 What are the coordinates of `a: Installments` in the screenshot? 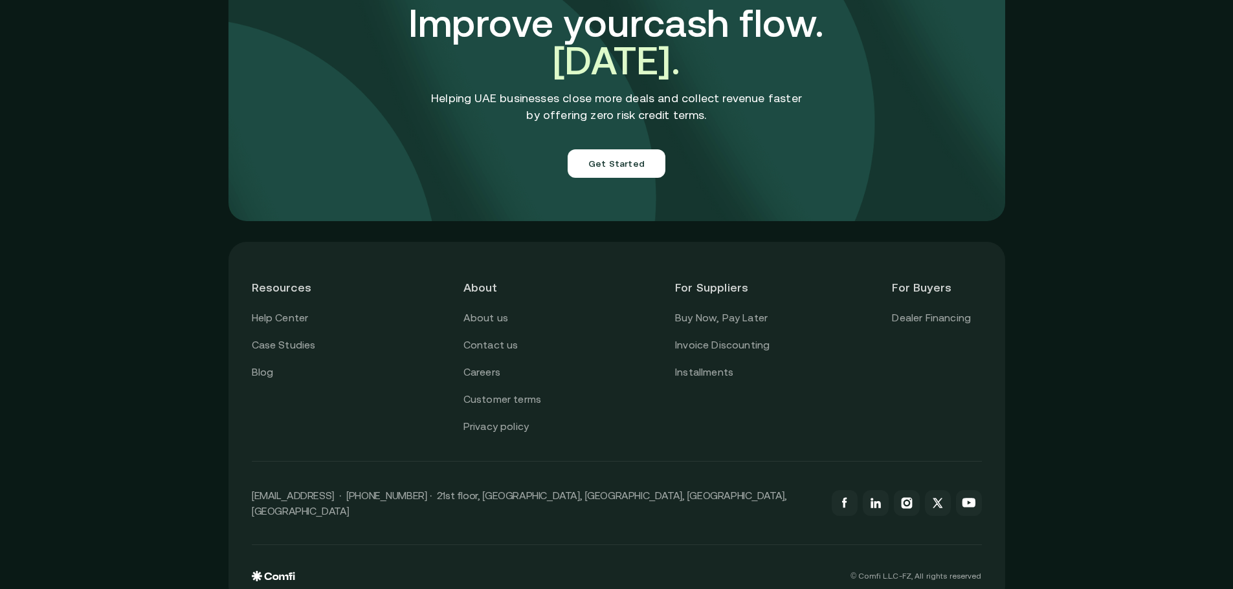 It's located at (704, 373).